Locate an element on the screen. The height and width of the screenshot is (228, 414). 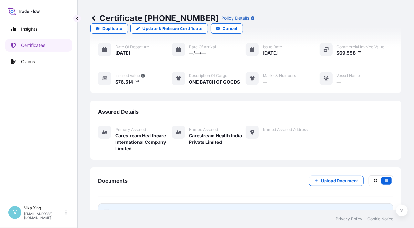
span: Date of departure is located at coordinates (132, 47).